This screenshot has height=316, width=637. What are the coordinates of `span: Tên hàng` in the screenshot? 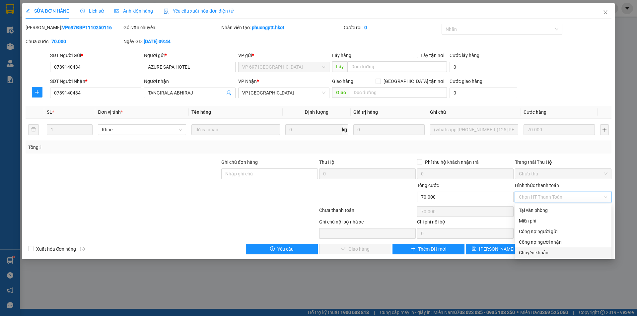 It's located at (201, 112).